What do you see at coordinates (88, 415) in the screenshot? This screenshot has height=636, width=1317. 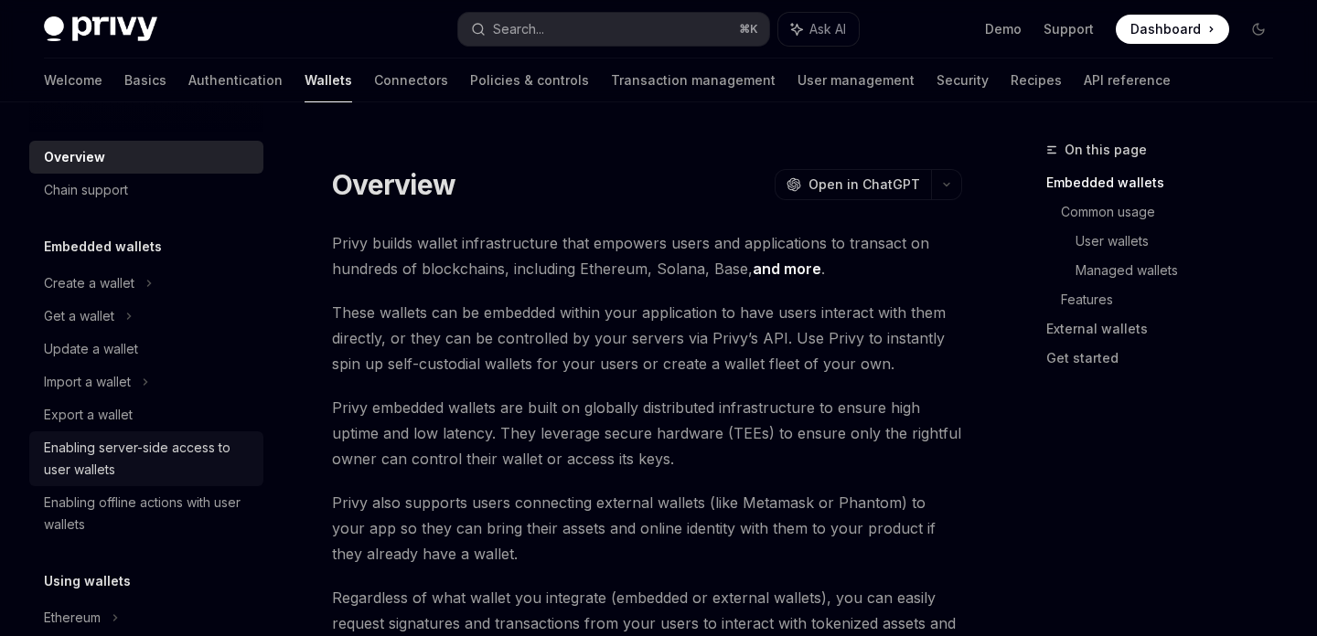 I see `div: Export a wallet` at bounding box center [88, 415].